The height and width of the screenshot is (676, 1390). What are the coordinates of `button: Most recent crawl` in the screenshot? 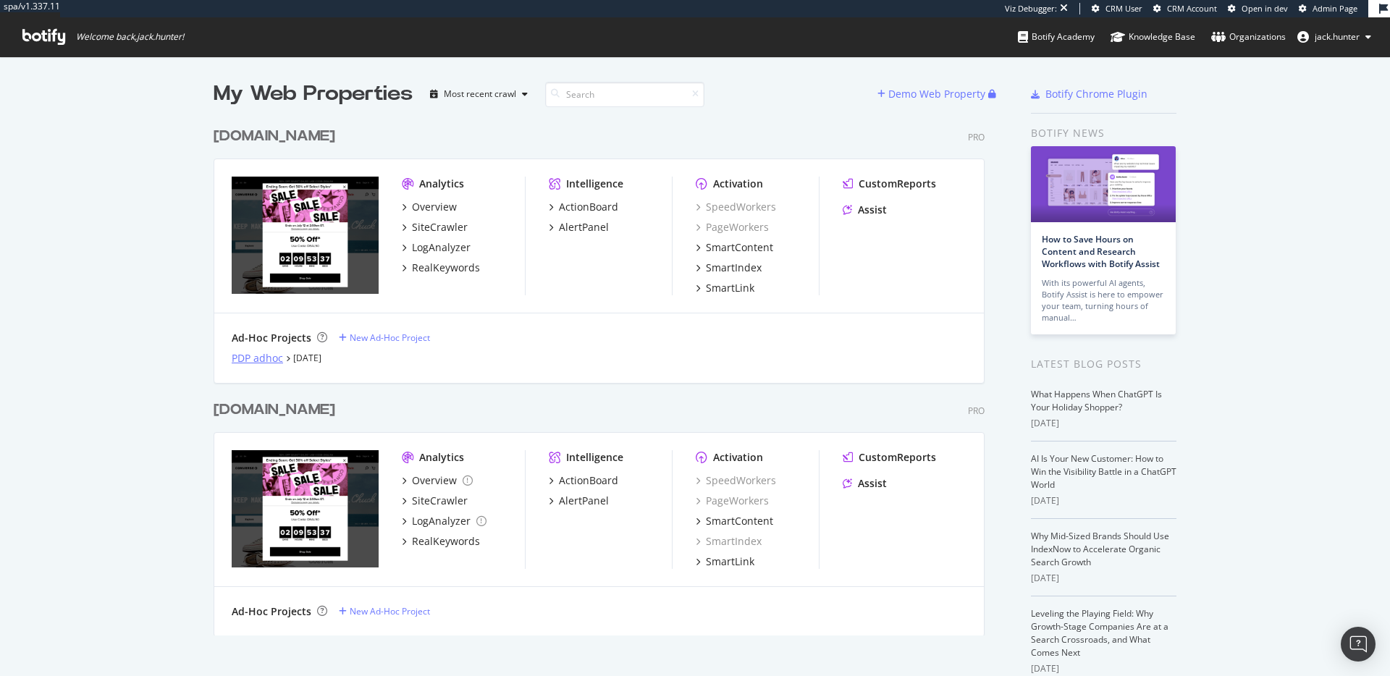 It's located at (479, 94).